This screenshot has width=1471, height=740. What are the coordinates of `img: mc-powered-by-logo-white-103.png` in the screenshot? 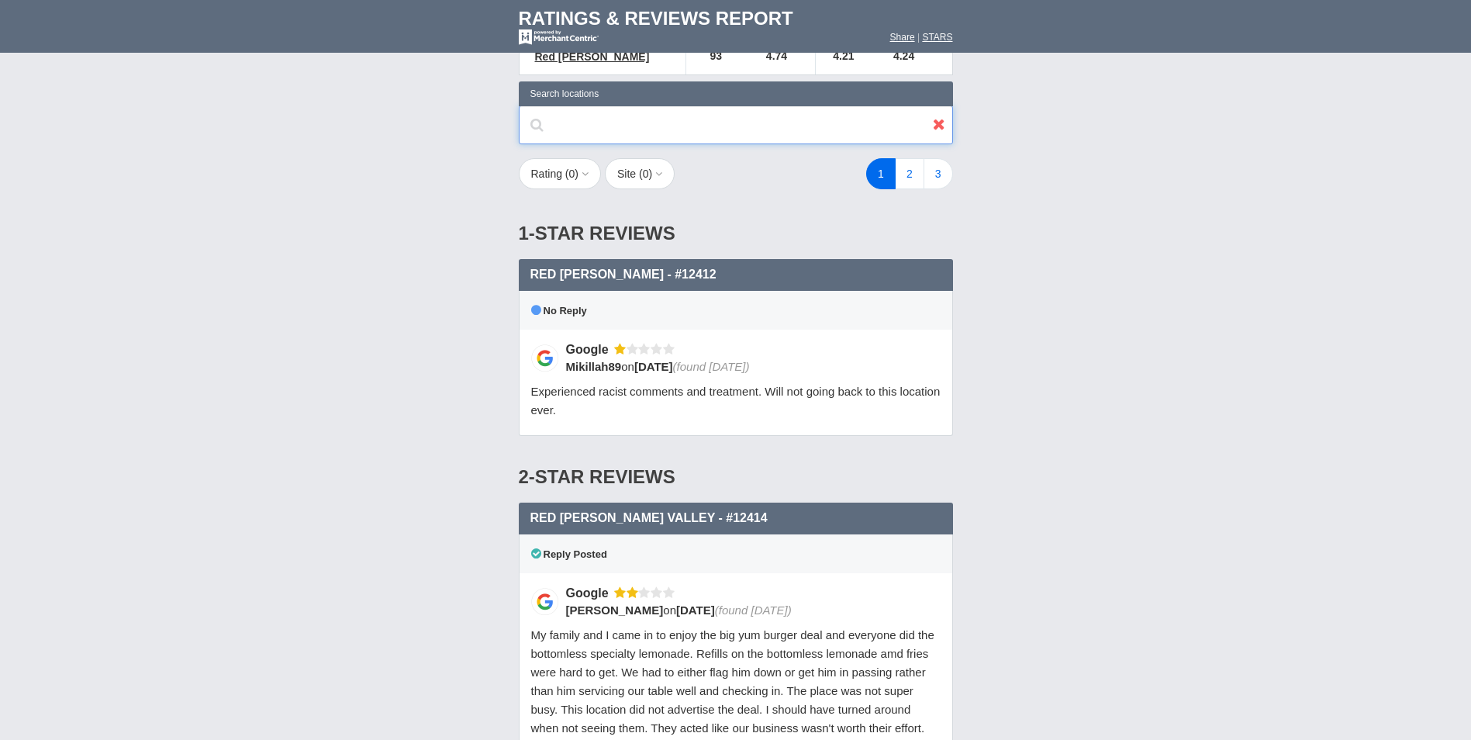 It's located at (558, 37).